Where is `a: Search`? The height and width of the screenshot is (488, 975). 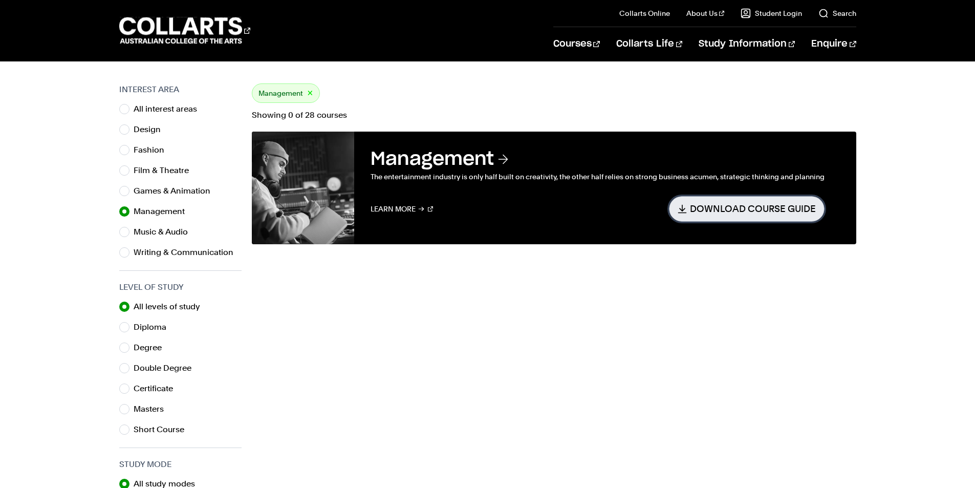 a: Search is located at coordinates (837, 13).